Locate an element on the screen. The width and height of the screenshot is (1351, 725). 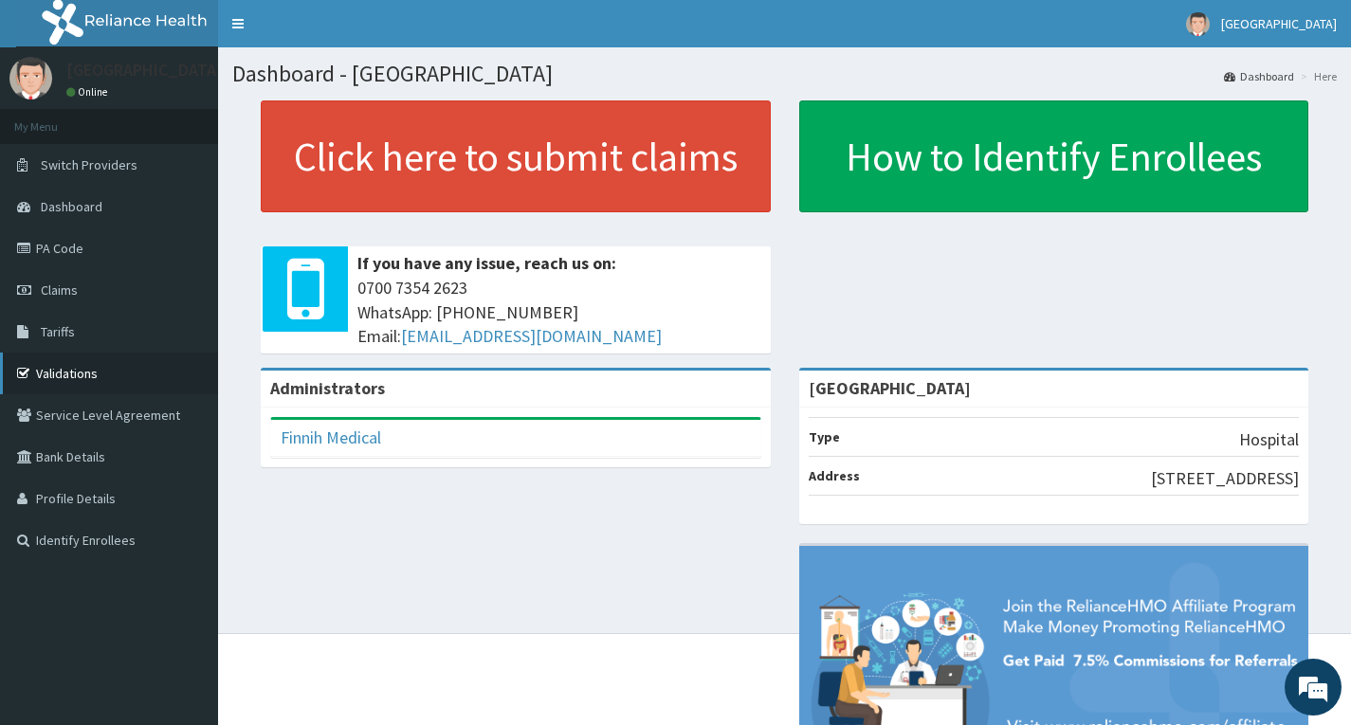
span: Dashboard is located at coordinates (71, 207).